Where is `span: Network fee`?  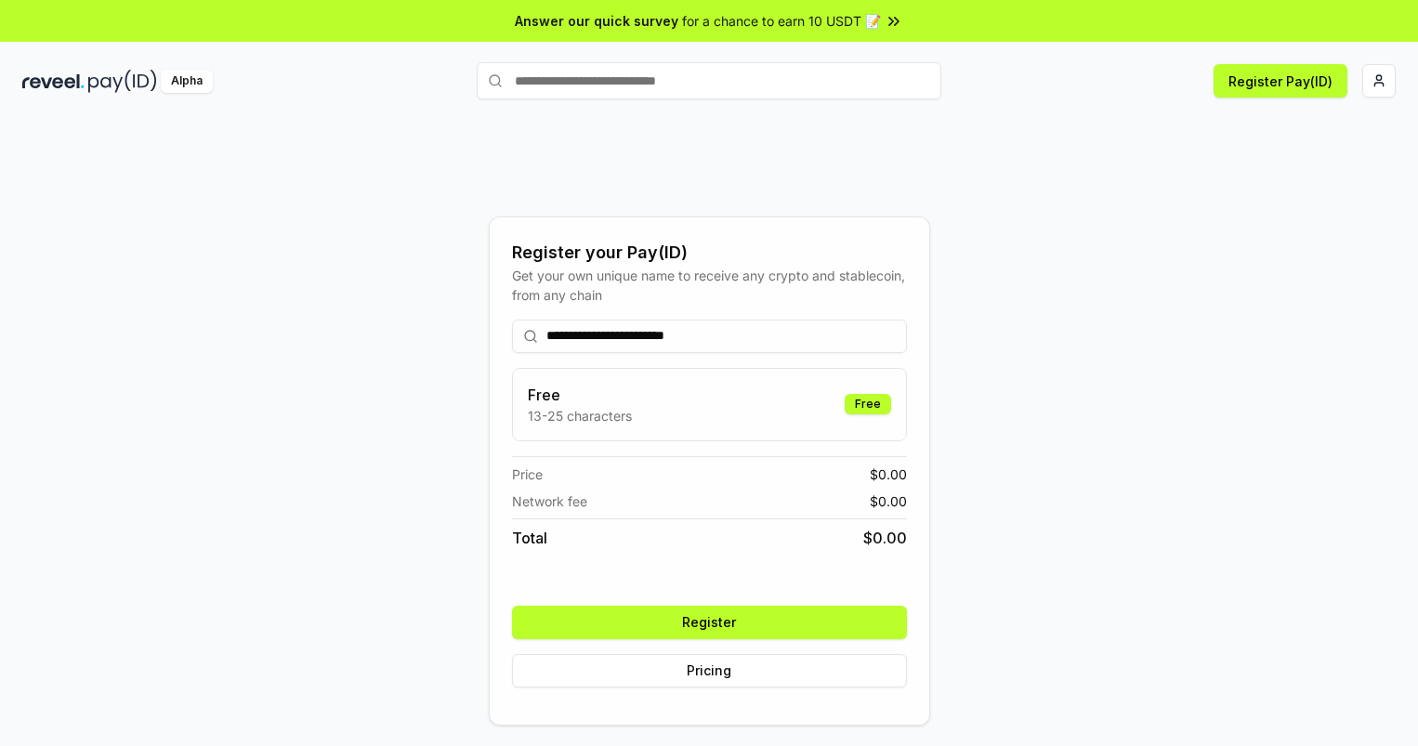 span: Network fee is located at coordinates (549, 501).